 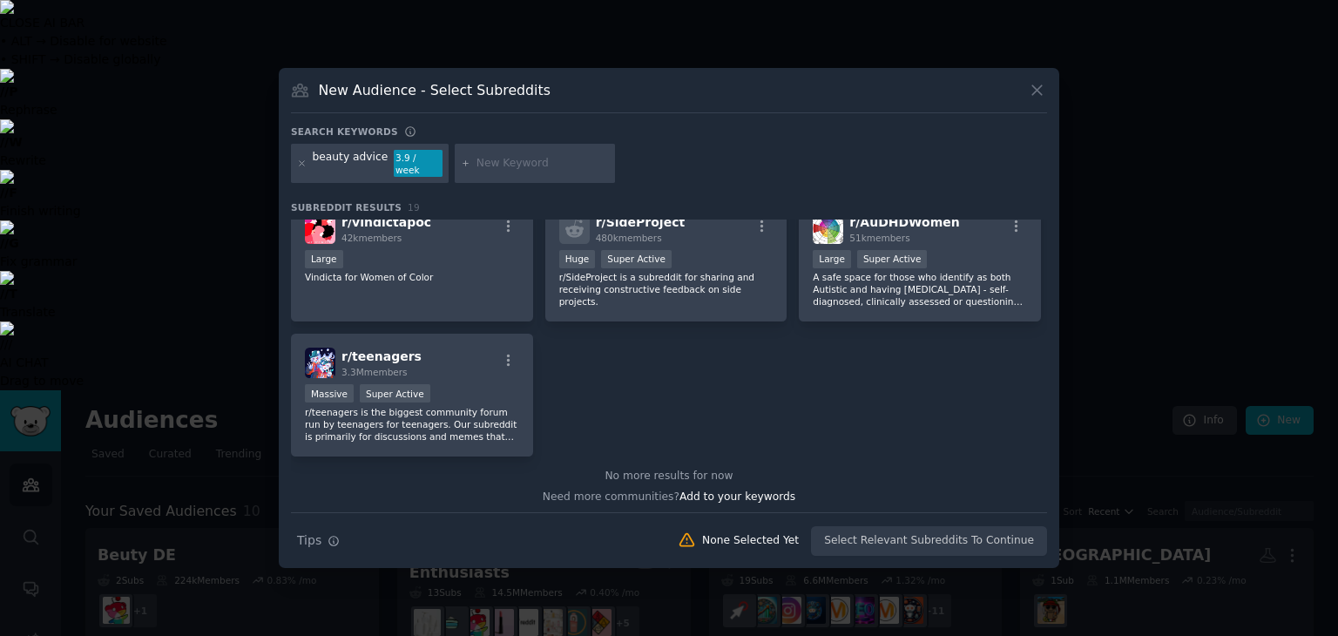 What do you see at coordinates (318, 540) in the screenshot?
I see `button: Tips` at bounding box center [318, 540].